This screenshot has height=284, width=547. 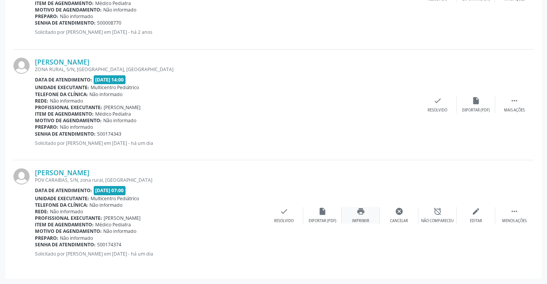 What do you see at coordinates (476, 211) in the screenshot?
I see `i: edit` at bounding box center [476, 211].